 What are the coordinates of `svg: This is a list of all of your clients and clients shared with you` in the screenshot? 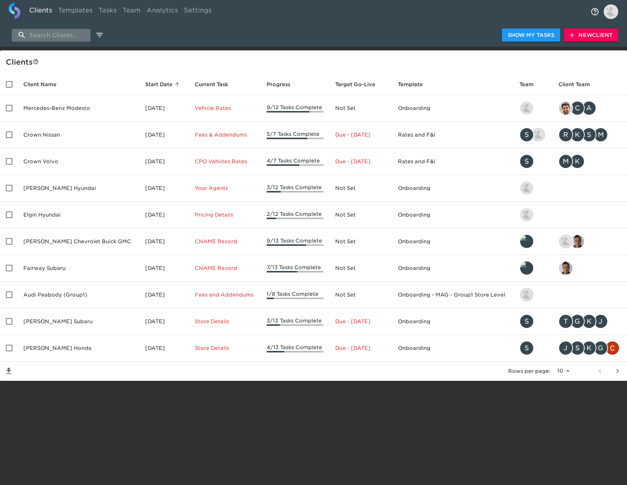 It's located at (36, 62).